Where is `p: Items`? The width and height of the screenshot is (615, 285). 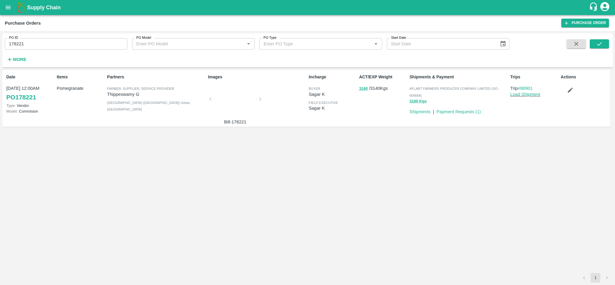 p: Items is located at coordinates (81, 77).